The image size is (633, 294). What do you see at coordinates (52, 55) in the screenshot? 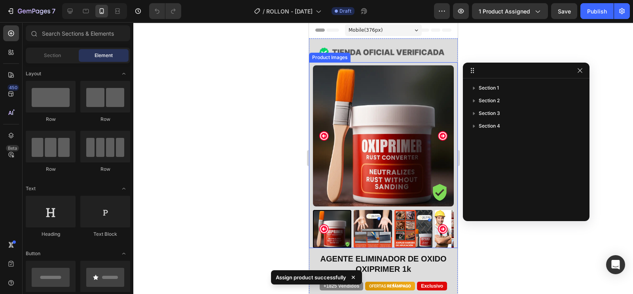
I see `span: Section` at bounding box center [52, 55].